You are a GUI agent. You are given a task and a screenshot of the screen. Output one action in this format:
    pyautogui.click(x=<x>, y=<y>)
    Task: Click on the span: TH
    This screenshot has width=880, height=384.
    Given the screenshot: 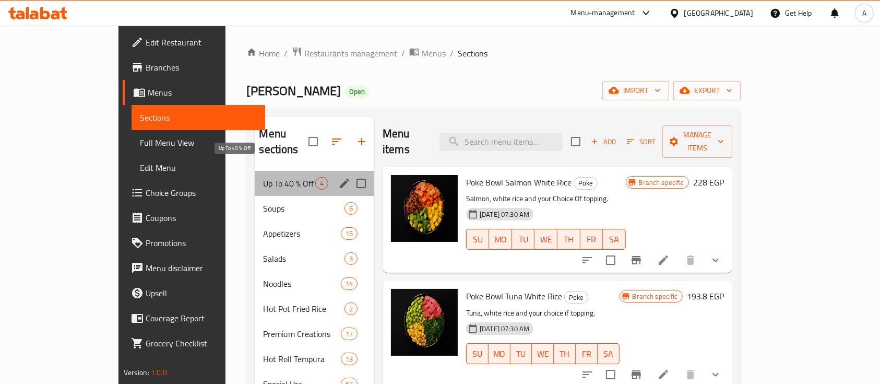 What is the action you would take?
    pyautogui.click(x=569, y=239)
    